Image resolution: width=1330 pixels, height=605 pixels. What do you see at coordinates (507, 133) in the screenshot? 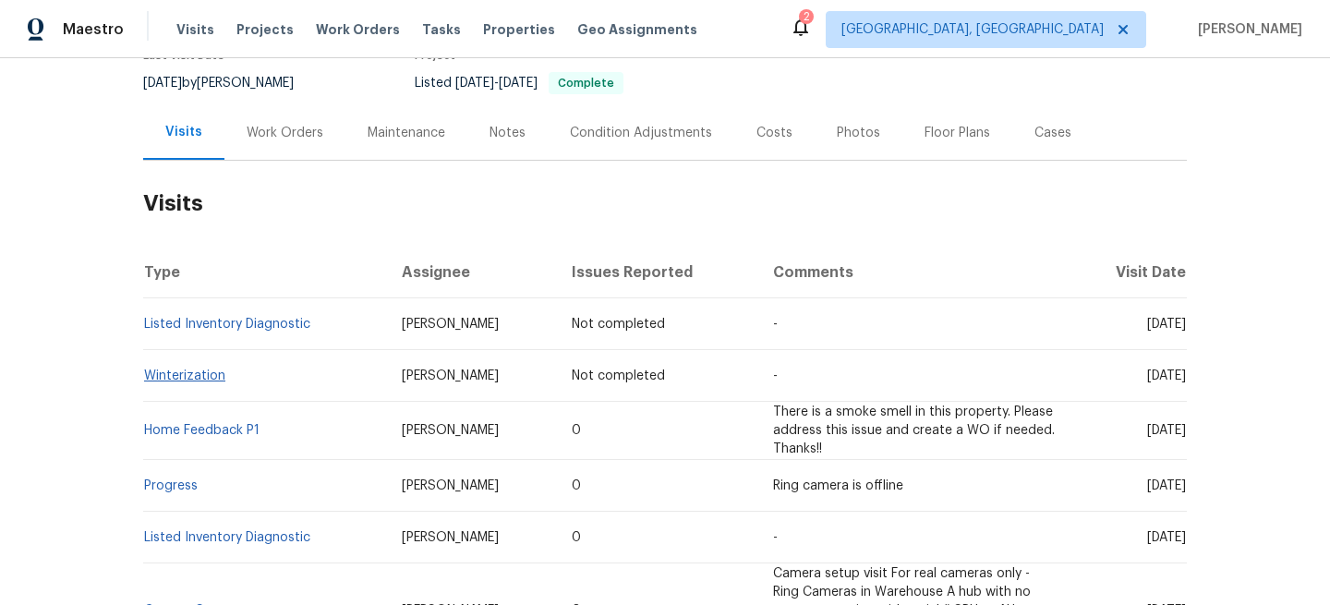
I see `div: Notes` at bounding box center [507, 133].